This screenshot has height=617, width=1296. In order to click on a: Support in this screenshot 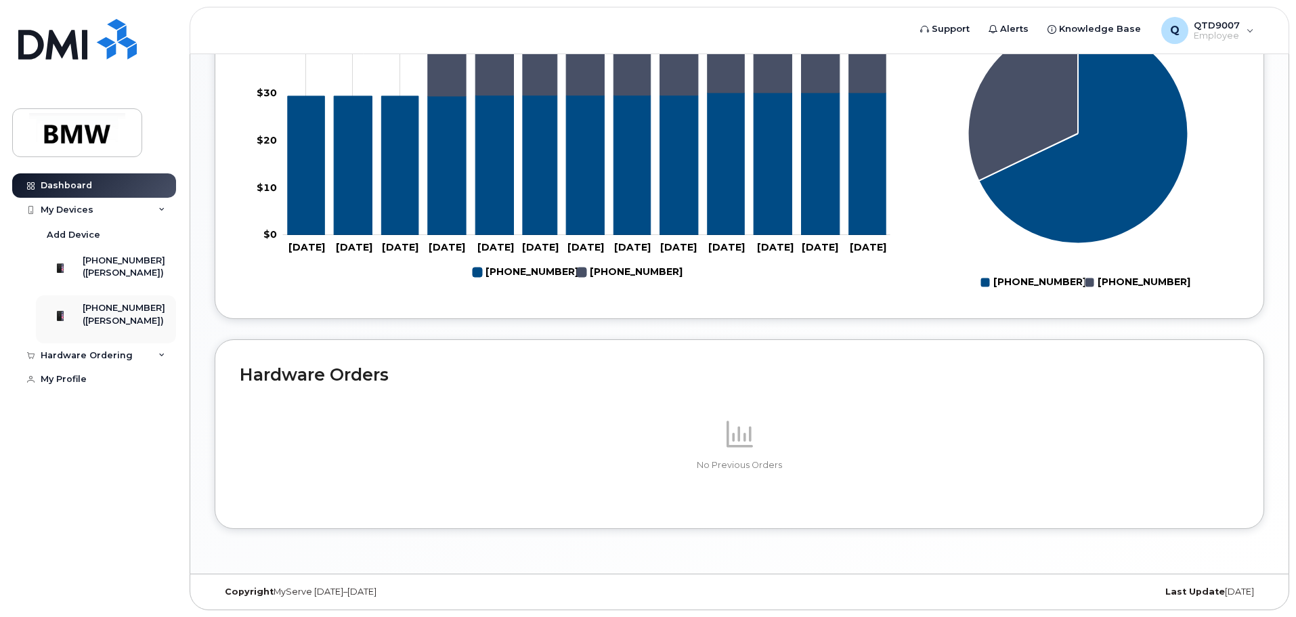, I will do `click(944, 29)`.